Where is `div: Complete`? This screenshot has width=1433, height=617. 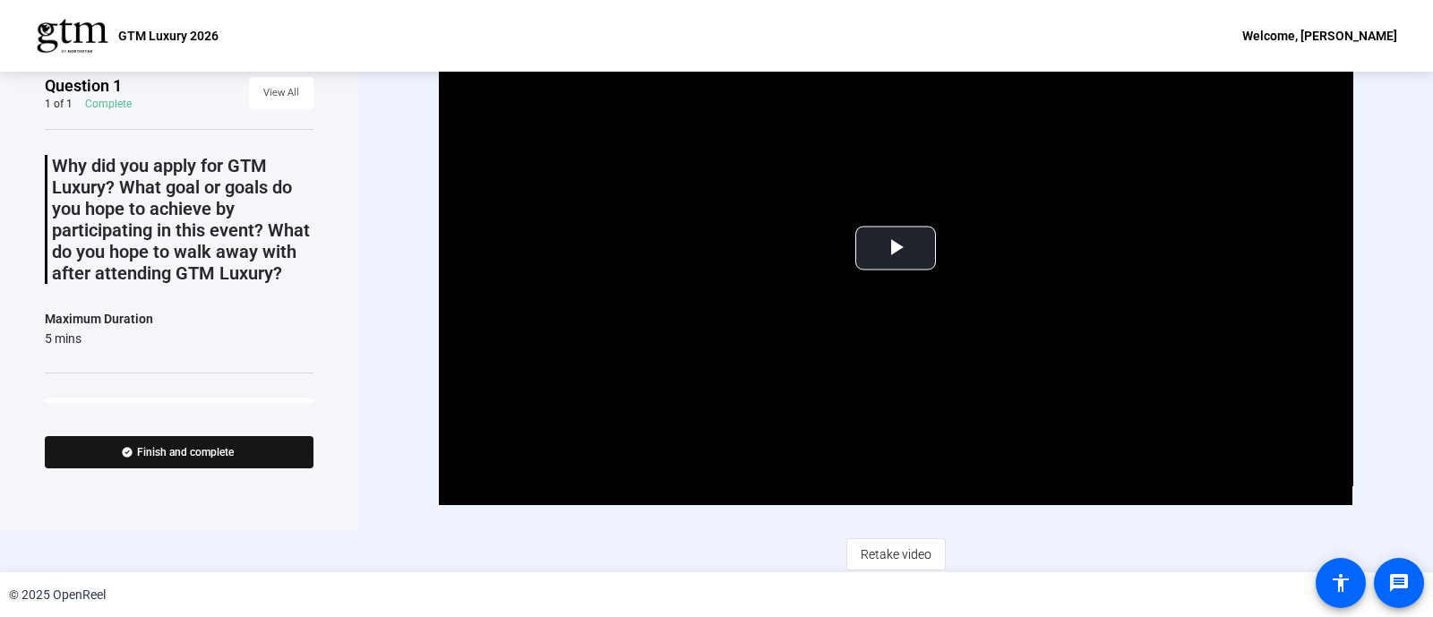 div: Complete is located at coordinates (108, 104).